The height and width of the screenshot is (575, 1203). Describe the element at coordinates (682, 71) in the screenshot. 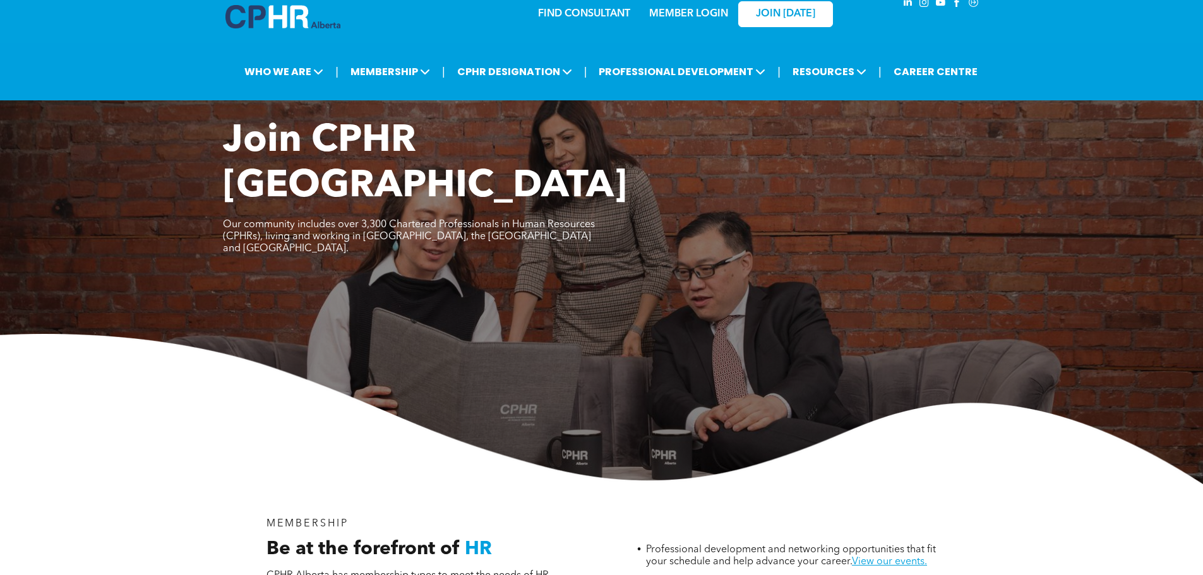

I see `span: PROFESSIONAL DEVELOPMENT` at that location.